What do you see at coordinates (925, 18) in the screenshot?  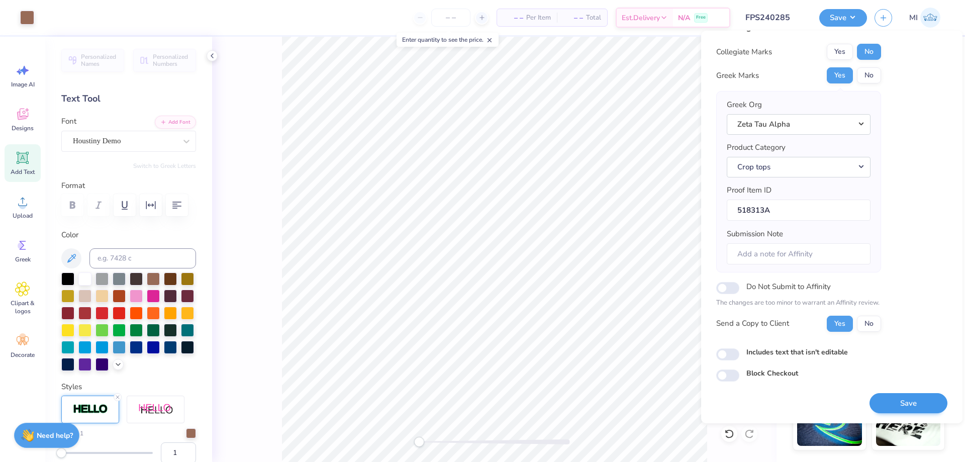 I see `a: MI` at bounding box center [925, 18].